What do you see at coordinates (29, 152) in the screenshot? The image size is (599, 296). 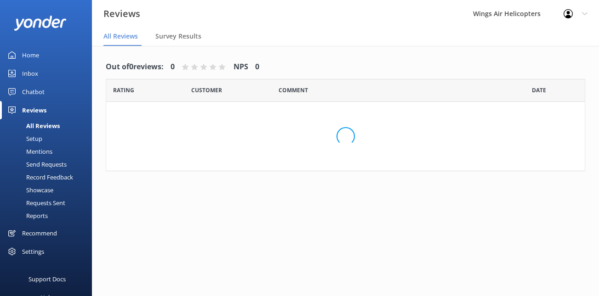 I see `div: Mentions` at bounding box center [29, 152].